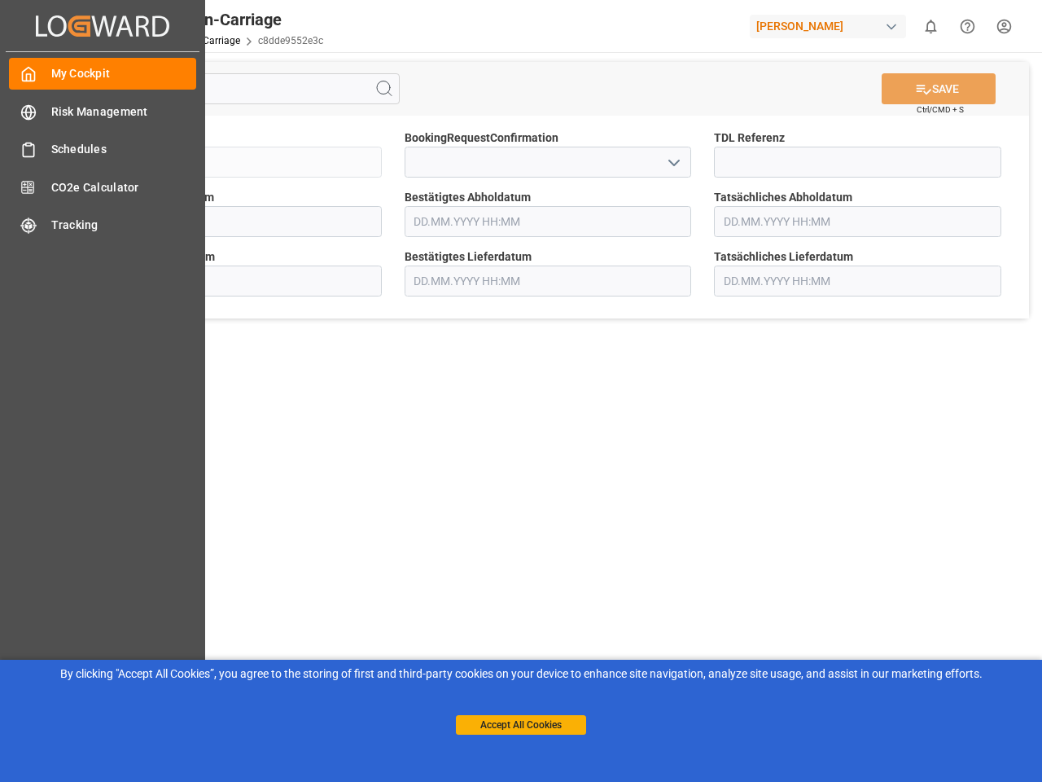  What do you see at coordinates (103, 186) in the screenshot?
I see `a: CO2e Calculator` at bounding box center [103, 186].